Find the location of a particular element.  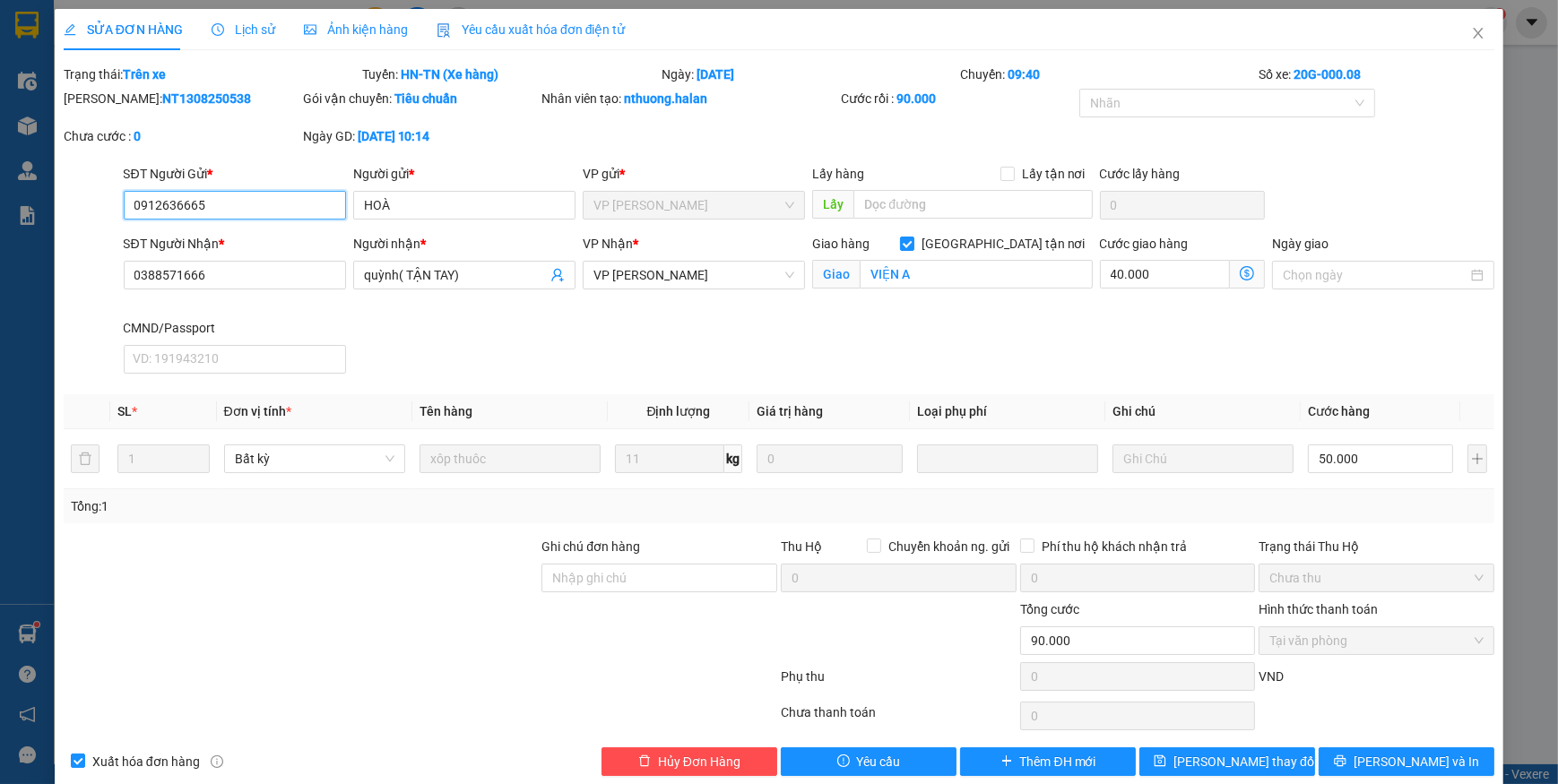

button: exclamation-circleYêu cầu is located at coordinates (868, 761).